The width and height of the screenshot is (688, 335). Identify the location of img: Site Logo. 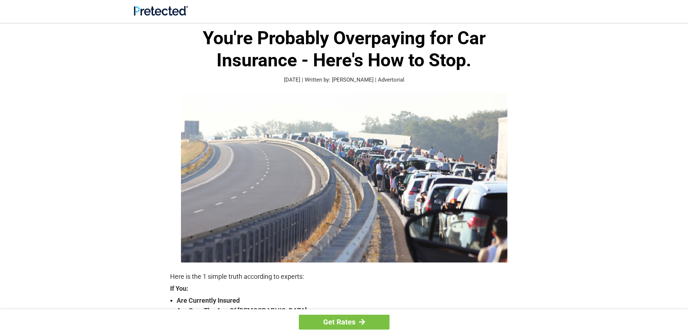
(161, 11).